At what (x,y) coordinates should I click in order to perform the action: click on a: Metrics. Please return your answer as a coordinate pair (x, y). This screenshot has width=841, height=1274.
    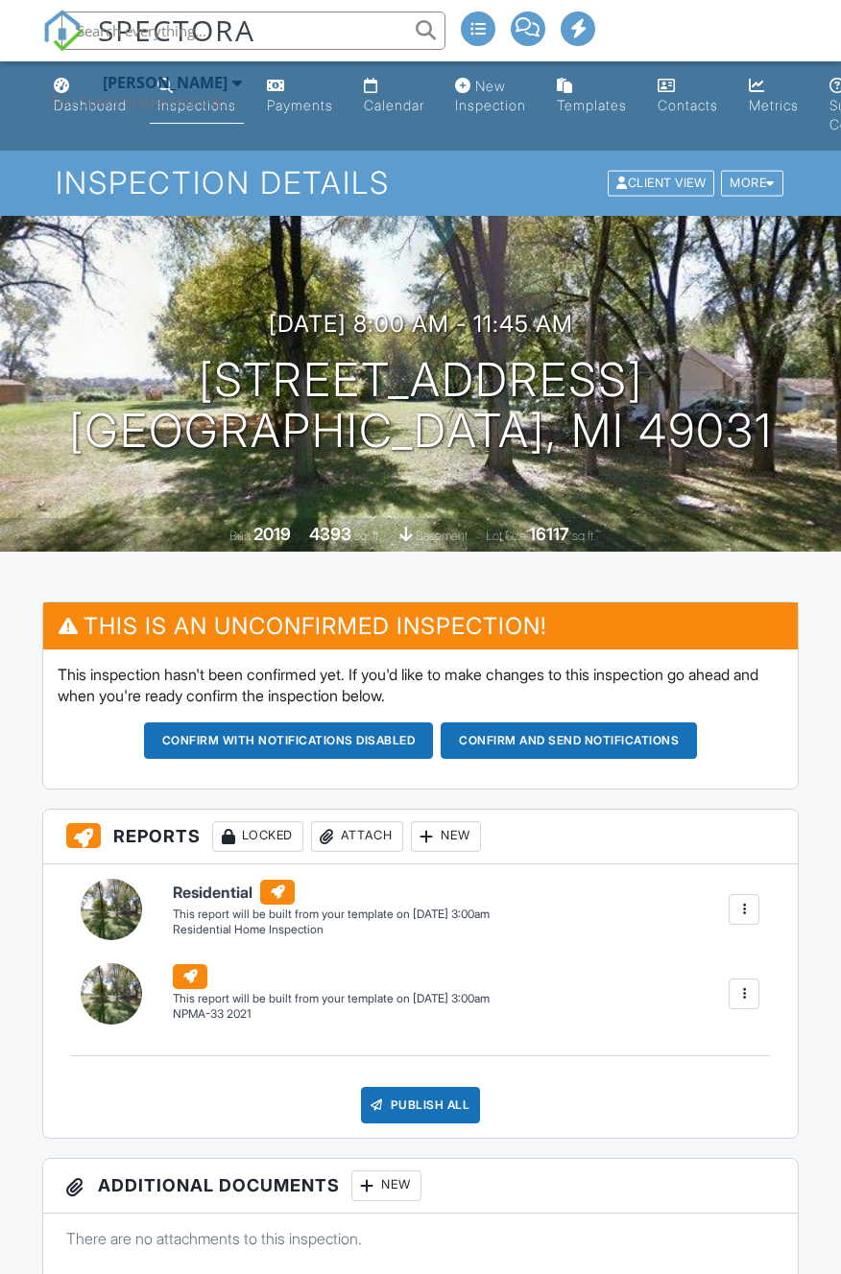
    Looking at the image, I should click on (773, 96).